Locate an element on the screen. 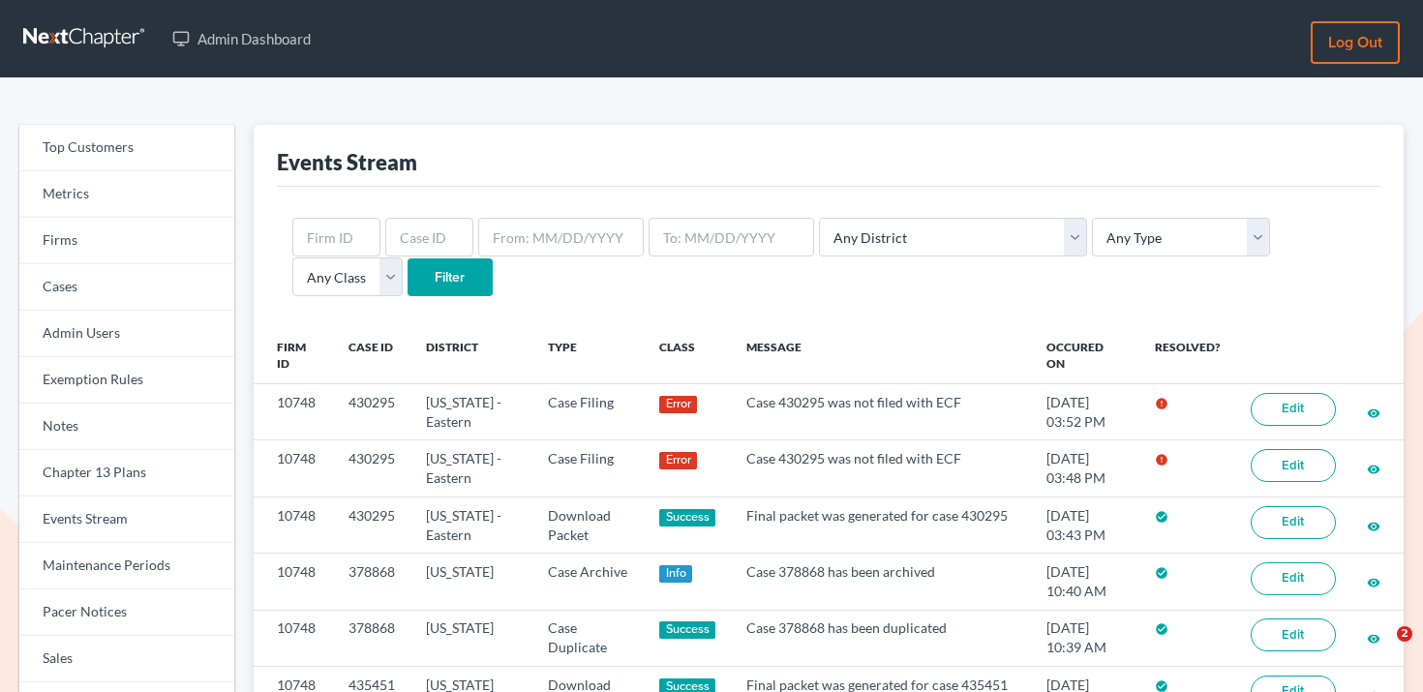 The width and height of the screenshot is (1423, 692). a: Notes is located at coordinates (127, 427).